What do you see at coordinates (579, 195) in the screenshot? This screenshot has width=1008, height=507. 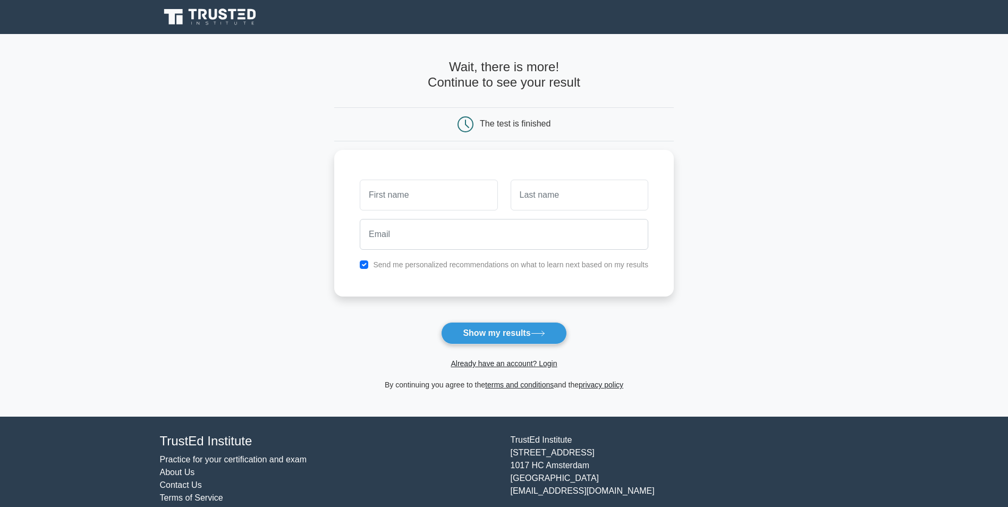 I see `input: Last name` at bounding box center [579, 195].